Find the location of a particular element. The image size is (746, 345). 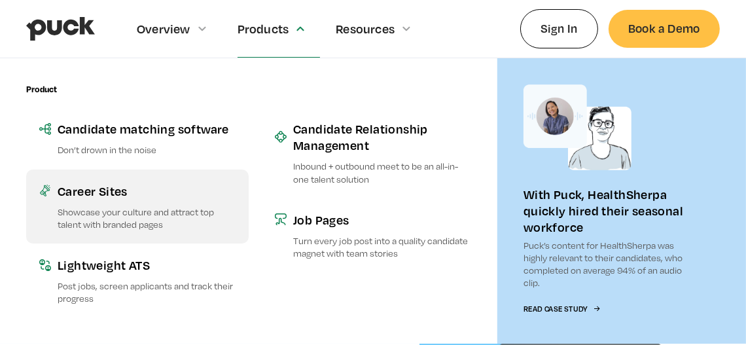

p: Inbound + outbound meet to be an all-in-one talent solution is located at coordinates (382, 172).